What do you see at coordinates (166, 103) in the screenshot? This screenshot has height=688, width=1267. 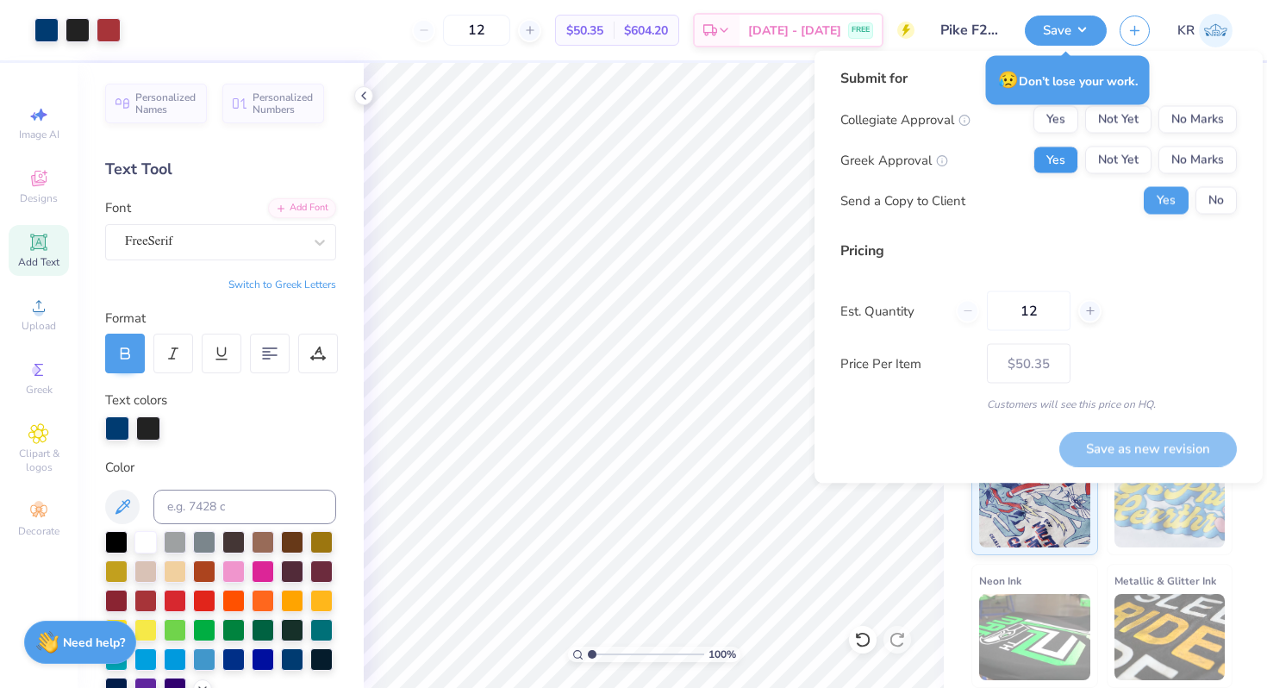 I see `span: Personalized Names` at bounding box center [166, 103].